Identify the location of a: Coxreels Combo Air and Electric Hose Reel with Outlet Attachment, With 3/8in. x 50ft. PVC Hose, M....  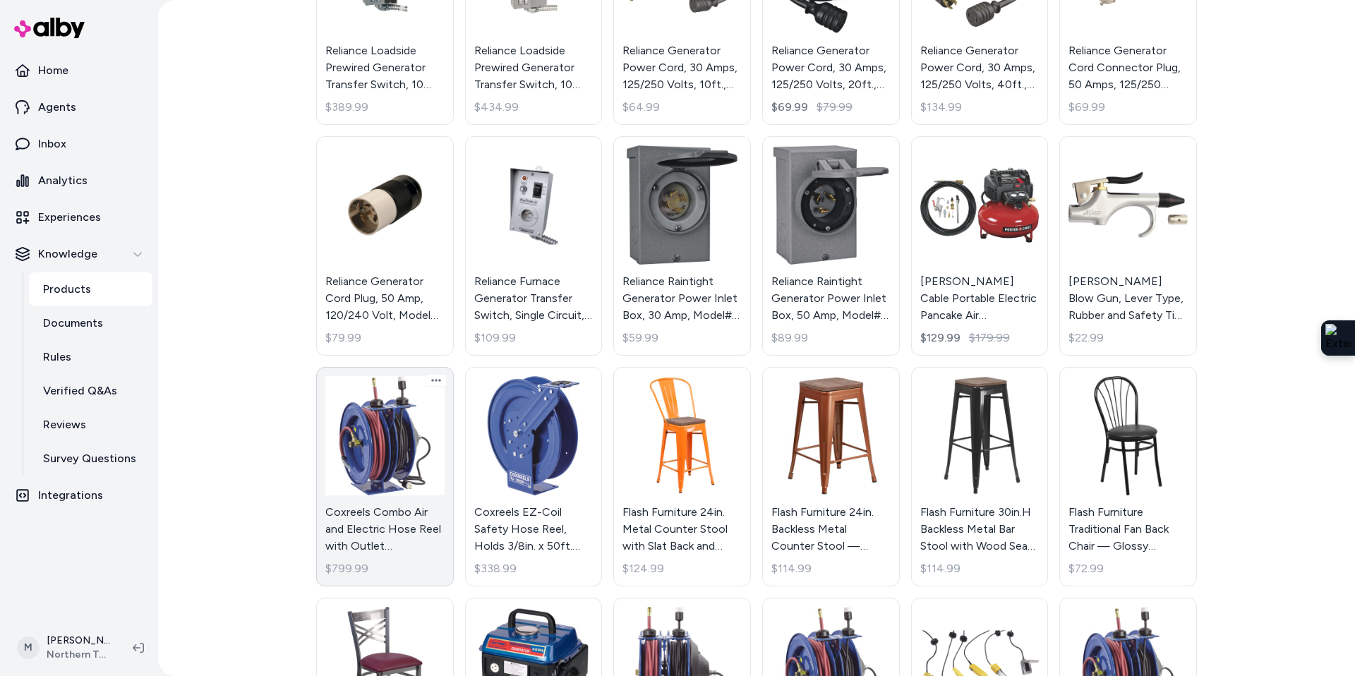
(385, 476).